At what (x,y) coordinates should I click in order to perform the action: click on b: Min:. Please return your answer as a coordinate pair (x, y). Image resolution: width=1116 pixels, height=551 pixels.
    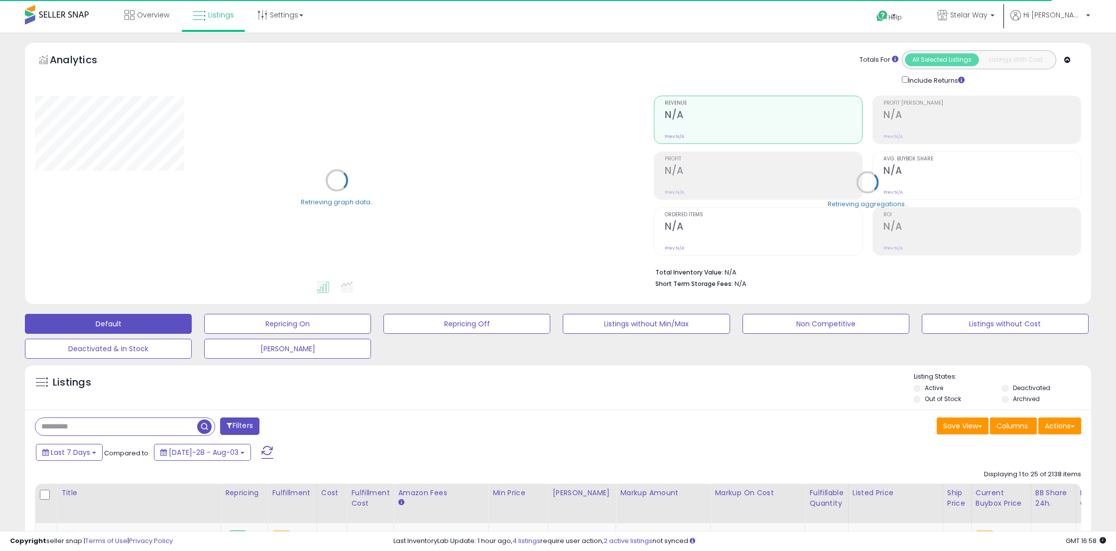
    Looking at the image, I should click on (722, 534).